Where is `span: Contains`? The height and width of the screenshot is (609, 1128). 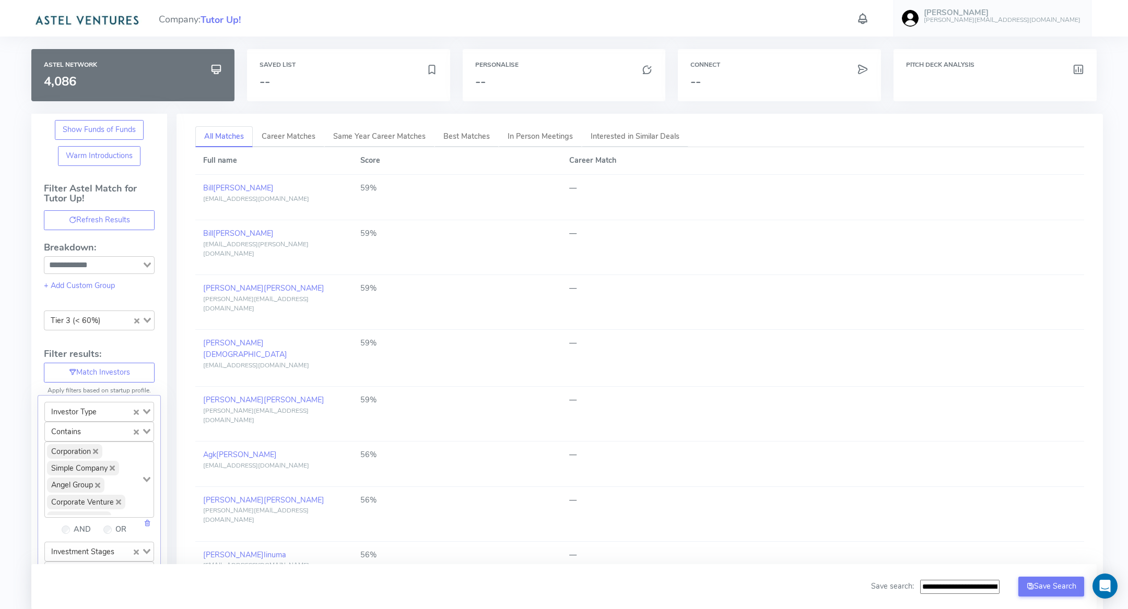 span: Contains is located at coordinates (66, 432).